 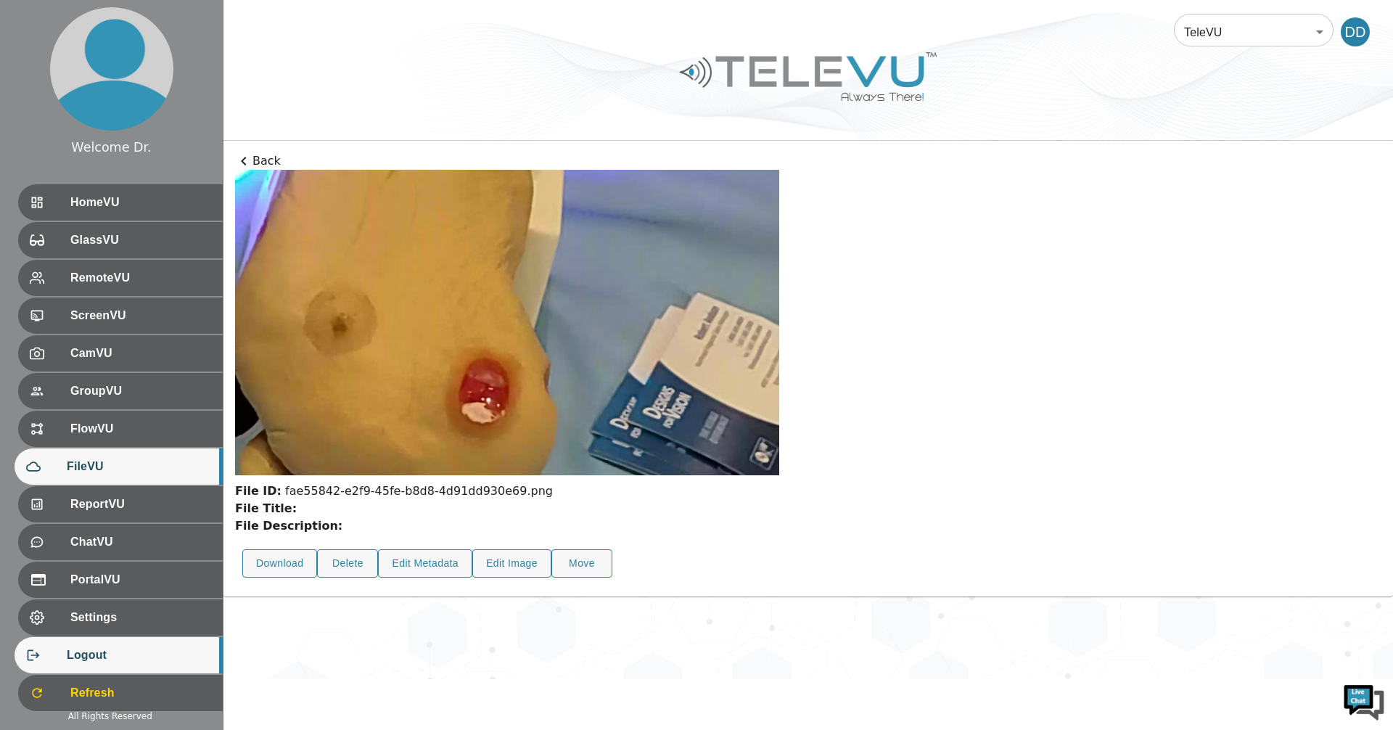 What do you see at coordinates (258, 491) in the screenshot?
I see `strong: File ID:` at bounding box center [258, 491].